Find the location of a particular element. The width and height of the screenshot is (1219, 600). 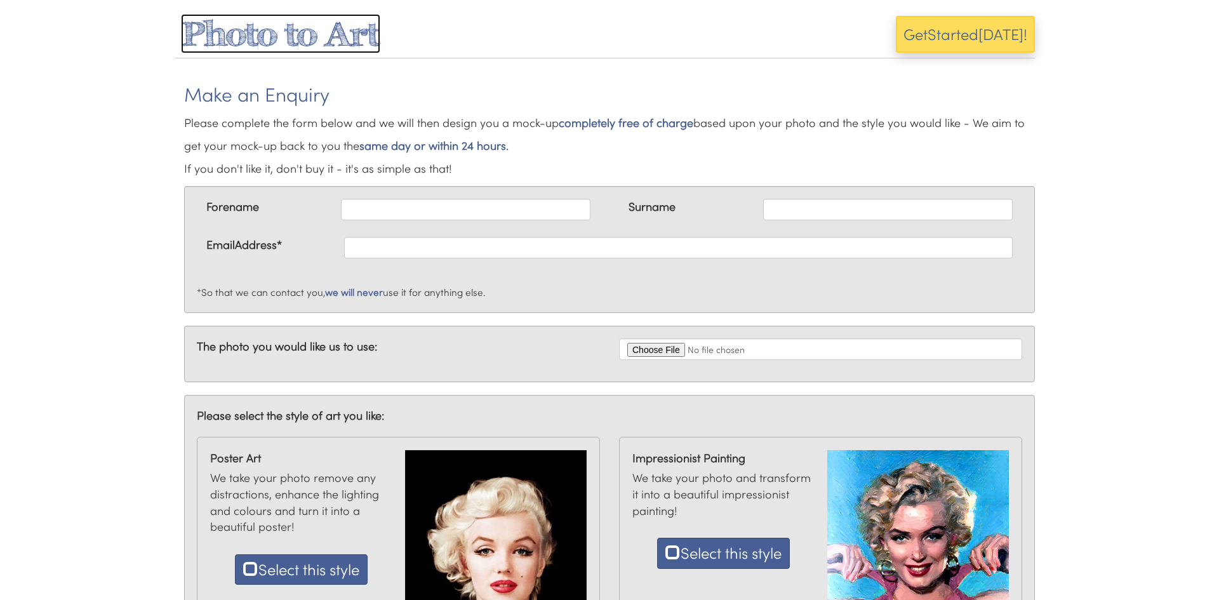

p: Please complete the form below and we will then design you a mock-up based upon your photo and th... is located at coordinates (609, 145).